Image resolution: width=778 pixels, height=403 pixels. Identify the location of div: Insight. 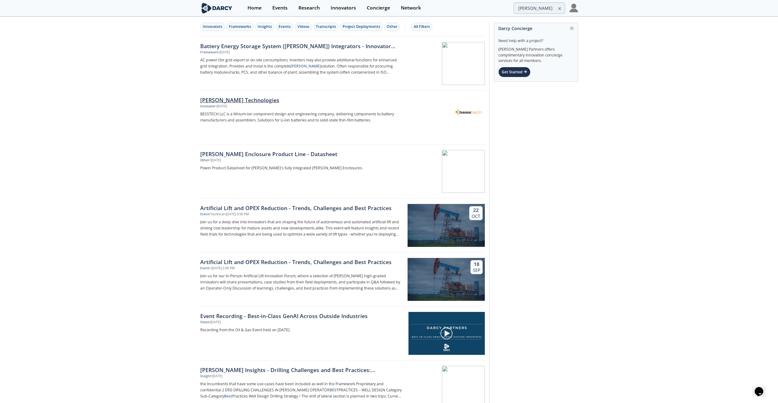
(205, 376).